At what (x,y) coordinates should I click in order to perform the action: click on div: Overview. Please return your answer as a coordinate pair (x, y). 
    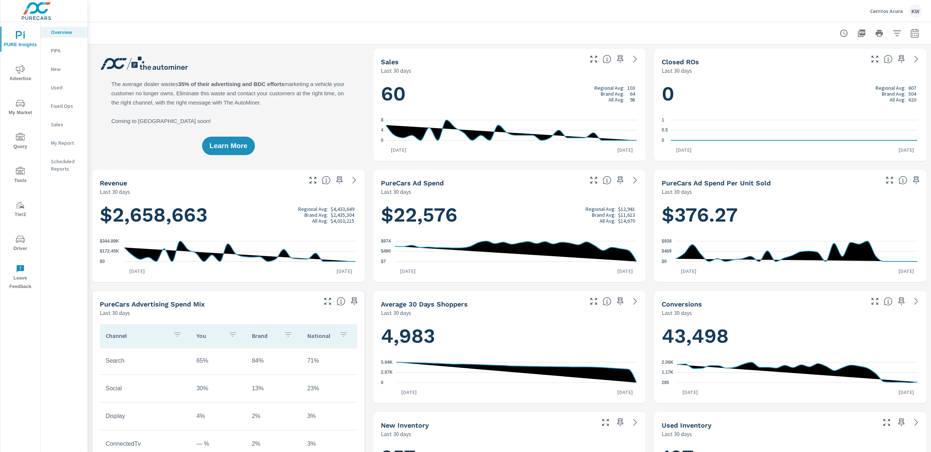
    Looking at the image, I should click on (64, 32).